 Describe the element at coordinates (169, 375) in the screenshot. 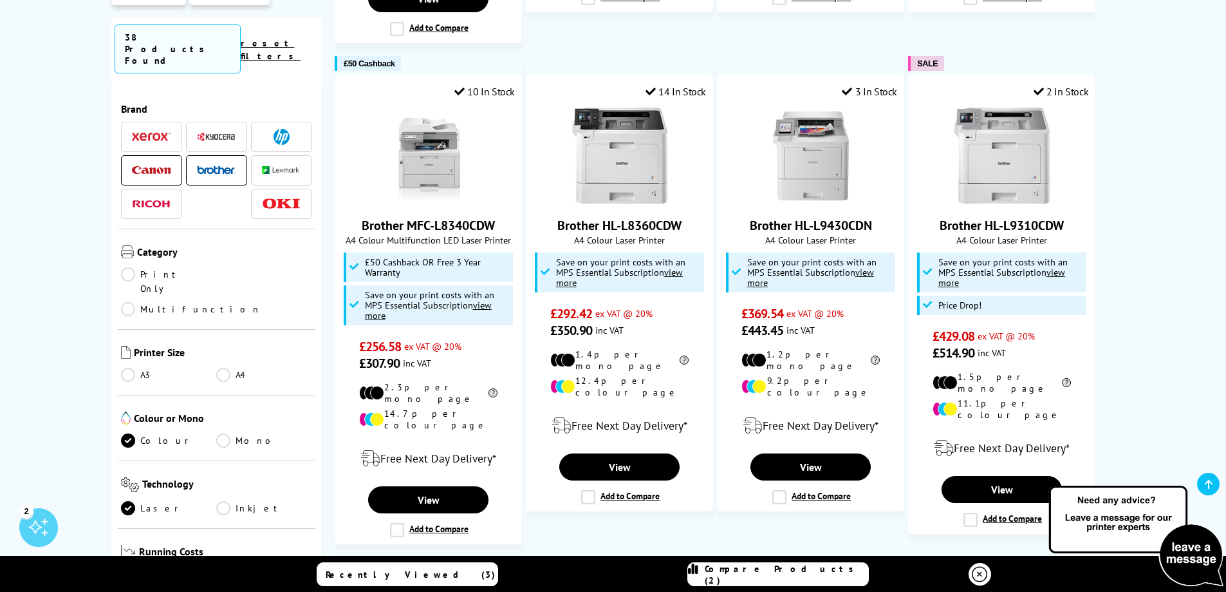

I see `a: A3` at that location.